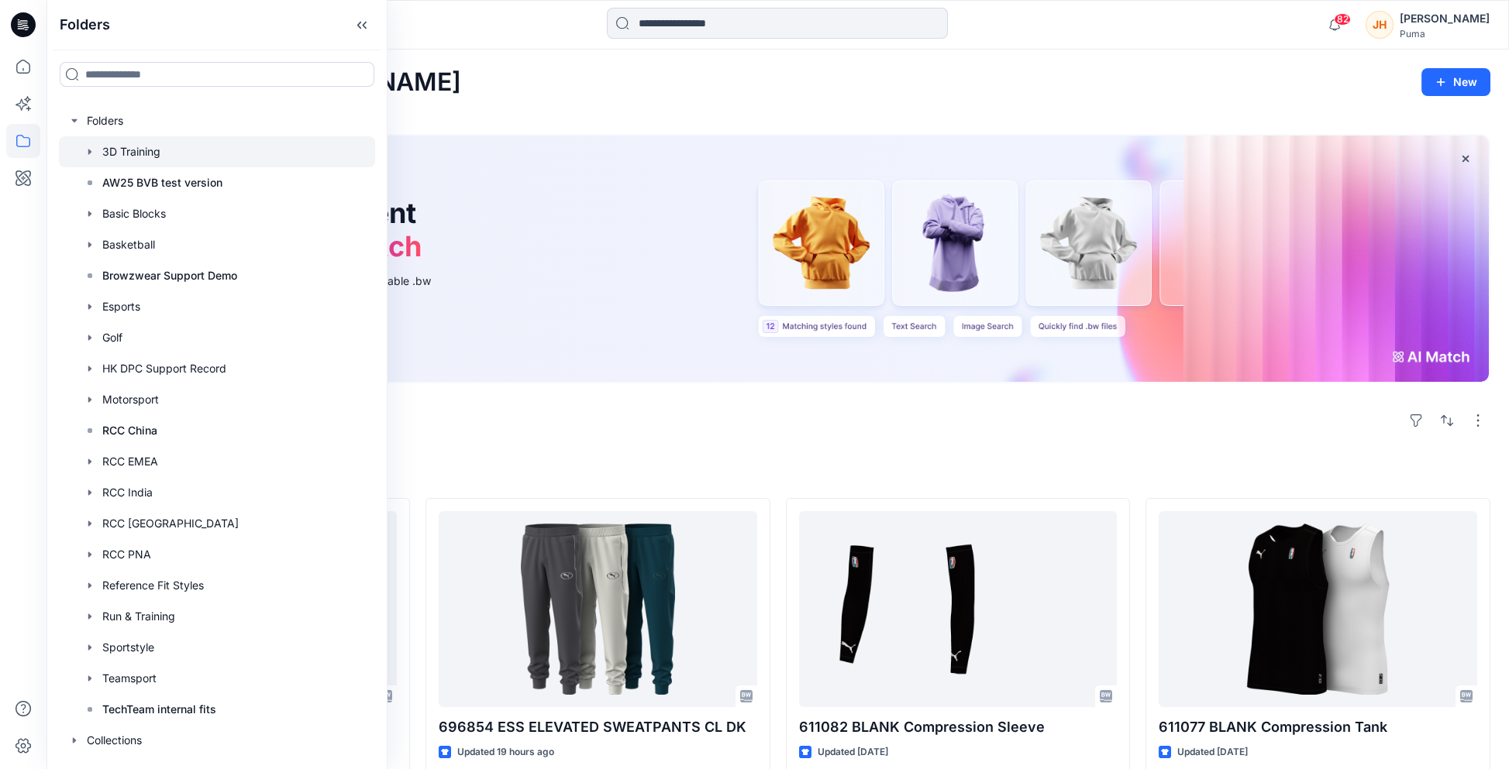 The width and height of the screenshot is (1509, 769). Describe the element at coordinates (958, 728) in the screenshot. I see `p: 611082 BLANK Compression Sleeve` at that location.